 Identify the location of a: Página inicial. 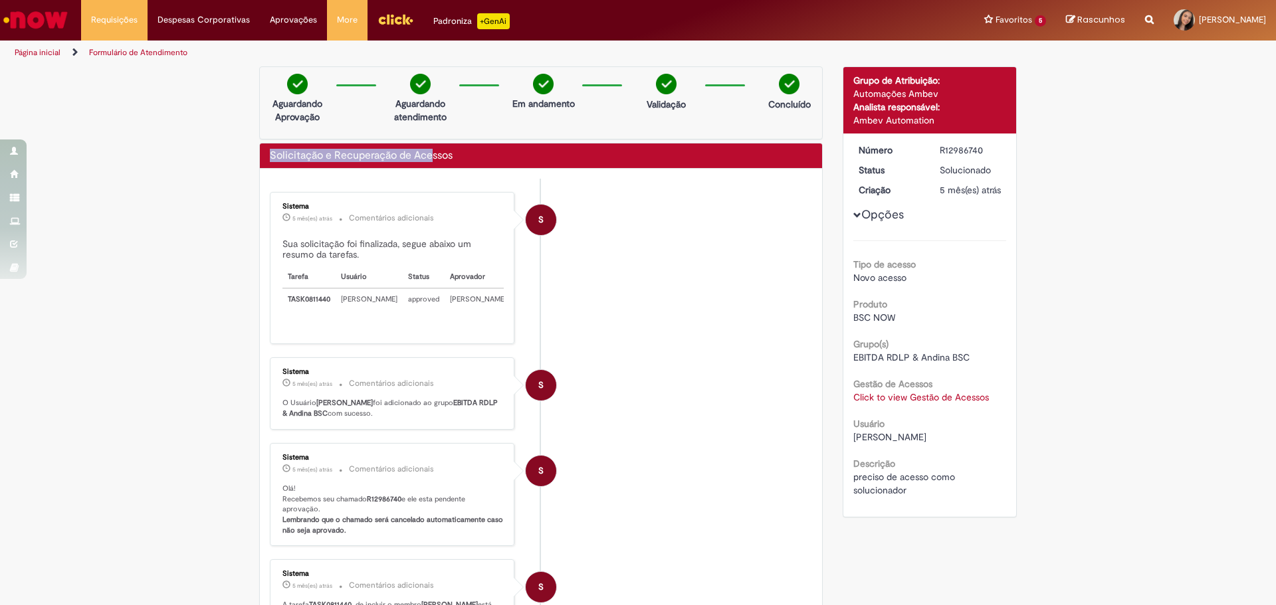
(37, 53).